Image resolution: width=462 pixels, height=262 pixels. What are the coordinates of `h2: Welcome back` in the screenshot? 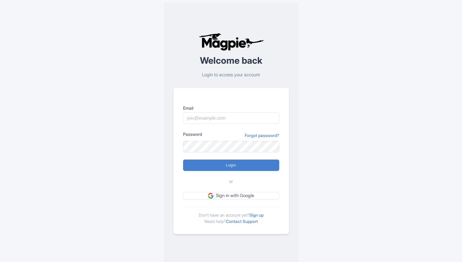 It's located at (231, 60).